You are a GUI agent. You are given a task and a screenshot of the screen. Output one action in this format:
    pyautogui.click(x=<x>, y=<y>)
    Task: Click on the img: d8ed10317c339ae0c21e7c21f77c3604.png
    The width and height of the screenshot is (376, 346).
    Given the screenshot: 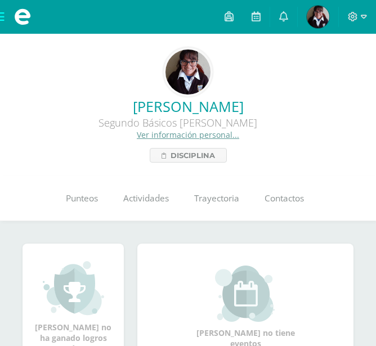 What is the action you would take?
    pyautogui.click(x=188, y=72)
    